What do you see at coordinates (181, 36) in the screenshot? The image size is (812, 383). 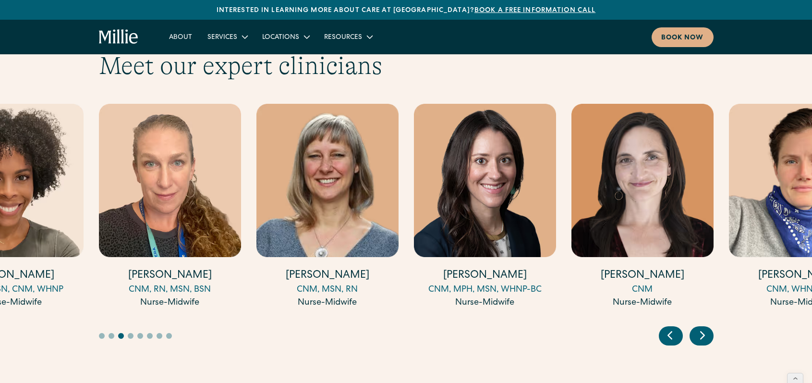 I see `a: About` at bounding box center [181, 36].